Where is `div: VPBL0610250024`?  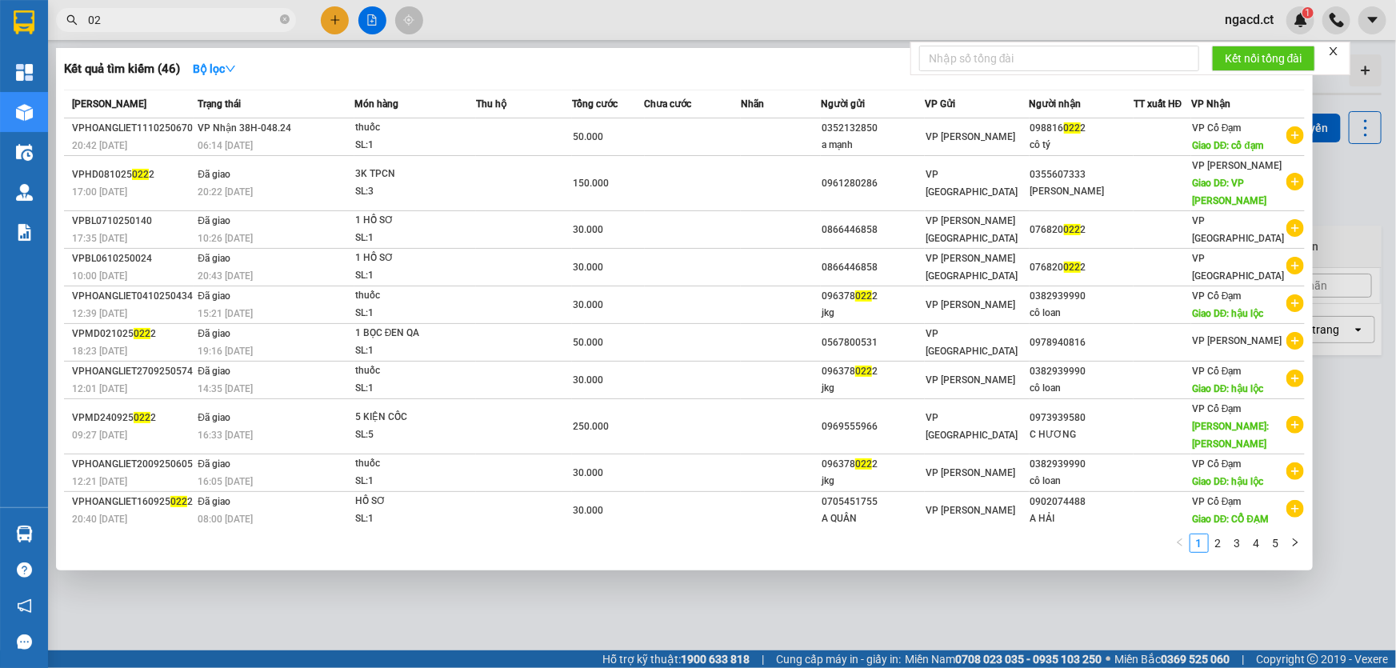 div: VPBL0610250024 is located at coordinates (132, 258).